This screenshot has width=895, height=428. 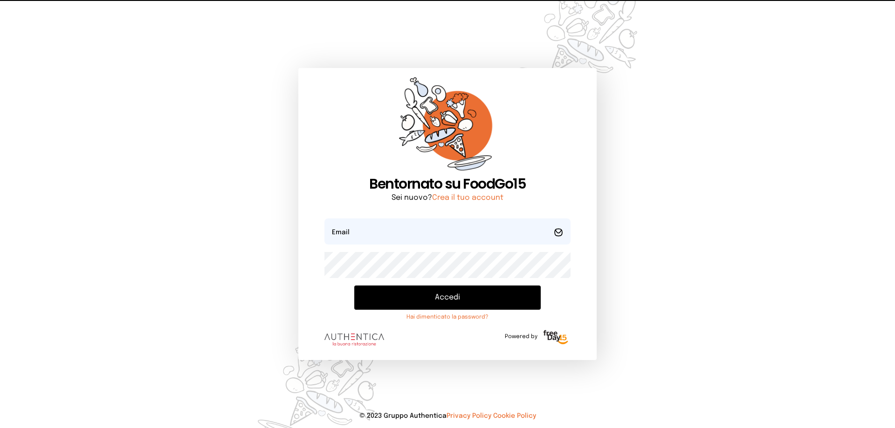 What do you see at coordinates (354, 340) in the screenshot?
I see `img: logo.8f33a47.png` at bounding box center [354, 340].